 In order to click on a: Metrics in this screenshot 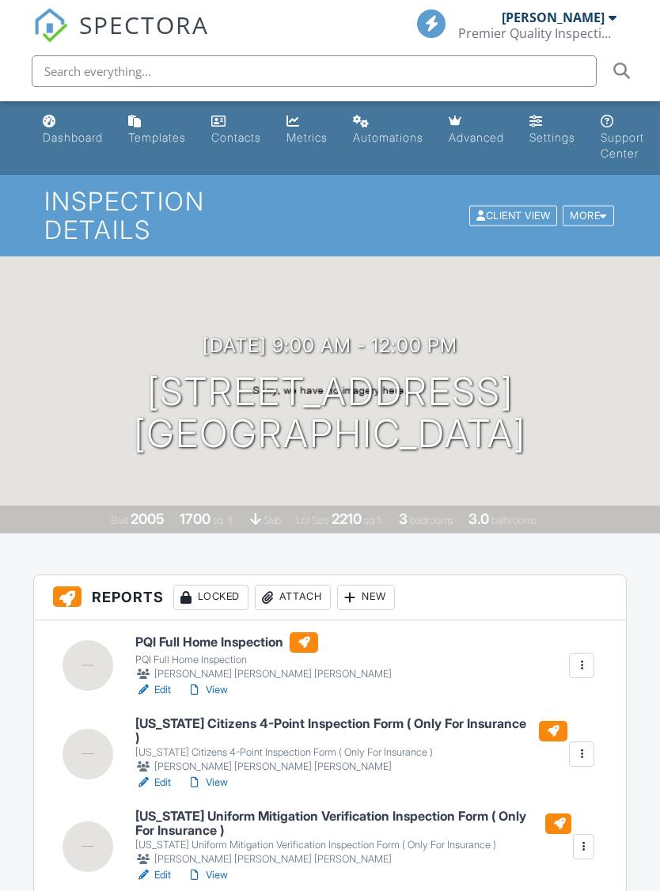, I will do `click(307, 130)`.